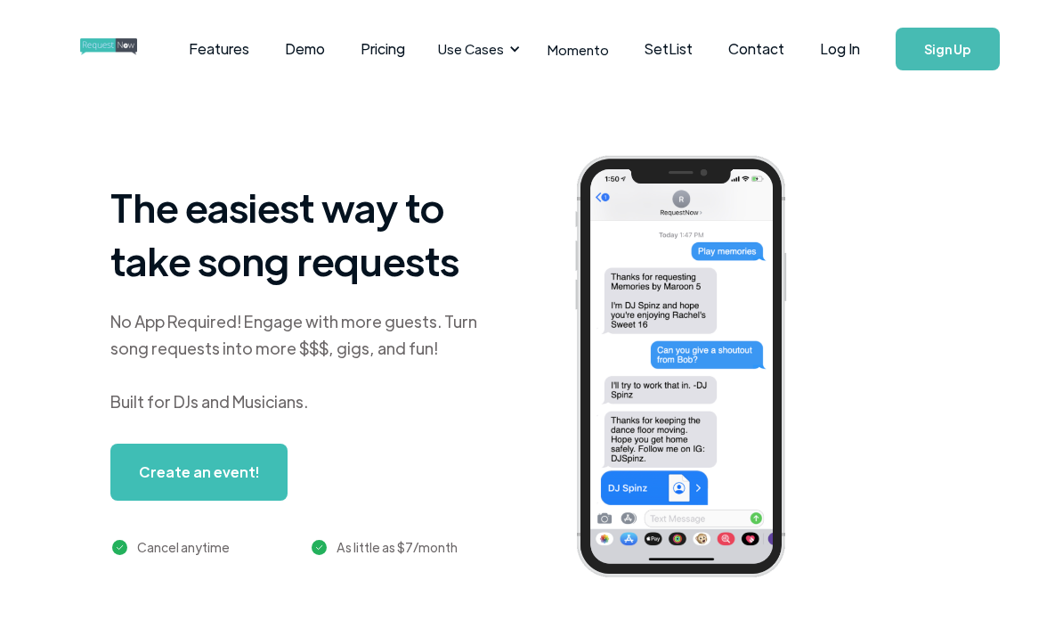 The width and height of the screenshot is (1063, 629). I want to click on a: home, so click(103, 49).